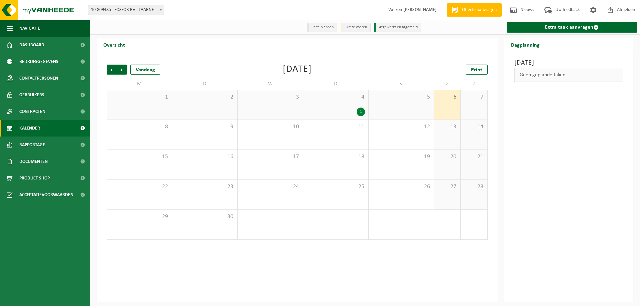 Image resolution: width=640 pixels, height=306 pixels. I want to click on span: 25, so click(336, 187).